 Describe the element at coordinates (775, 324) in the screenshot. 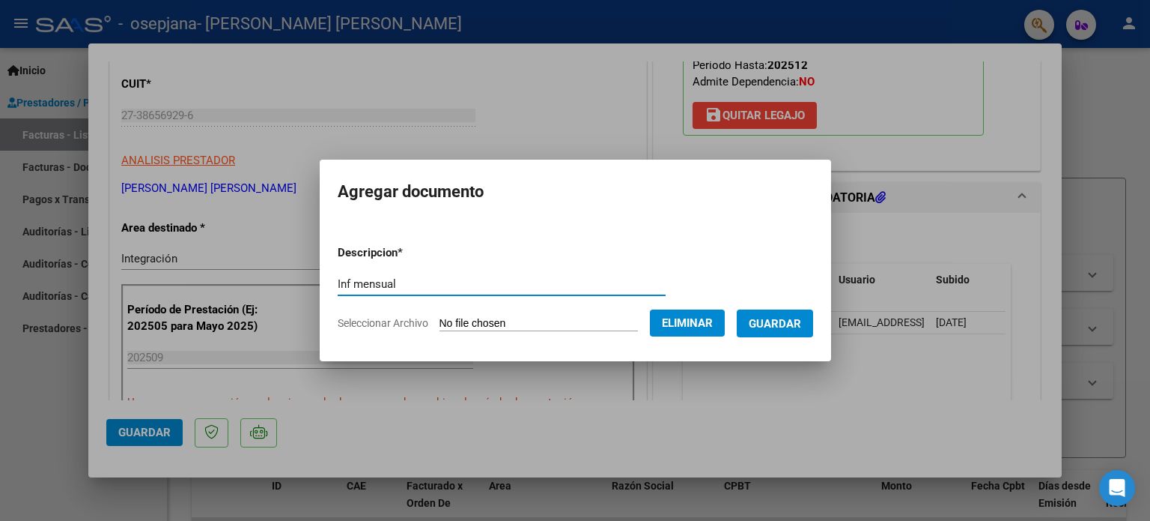

I see `span: Guardar` at that location.